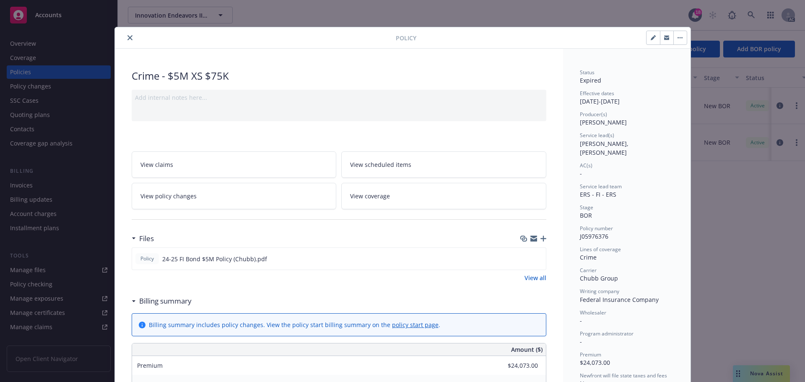 This screenshot has width=805, height=382. What do you see at coordinates (444, 164) in the screenshot?
I see `a: View scheduled items` at bounding box center [444, 164].